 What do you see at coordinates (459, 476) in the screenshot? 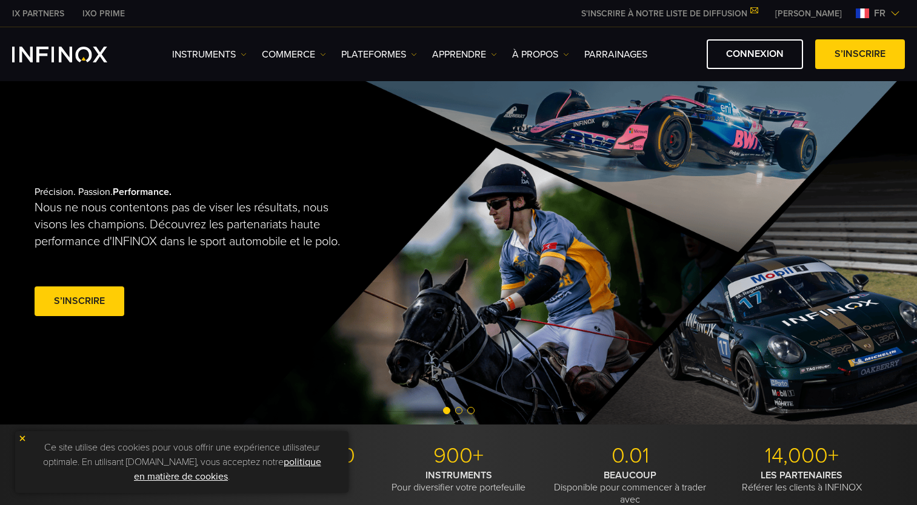
I see `strong: INSTRUMENTS` at bounding box center [459, 476].